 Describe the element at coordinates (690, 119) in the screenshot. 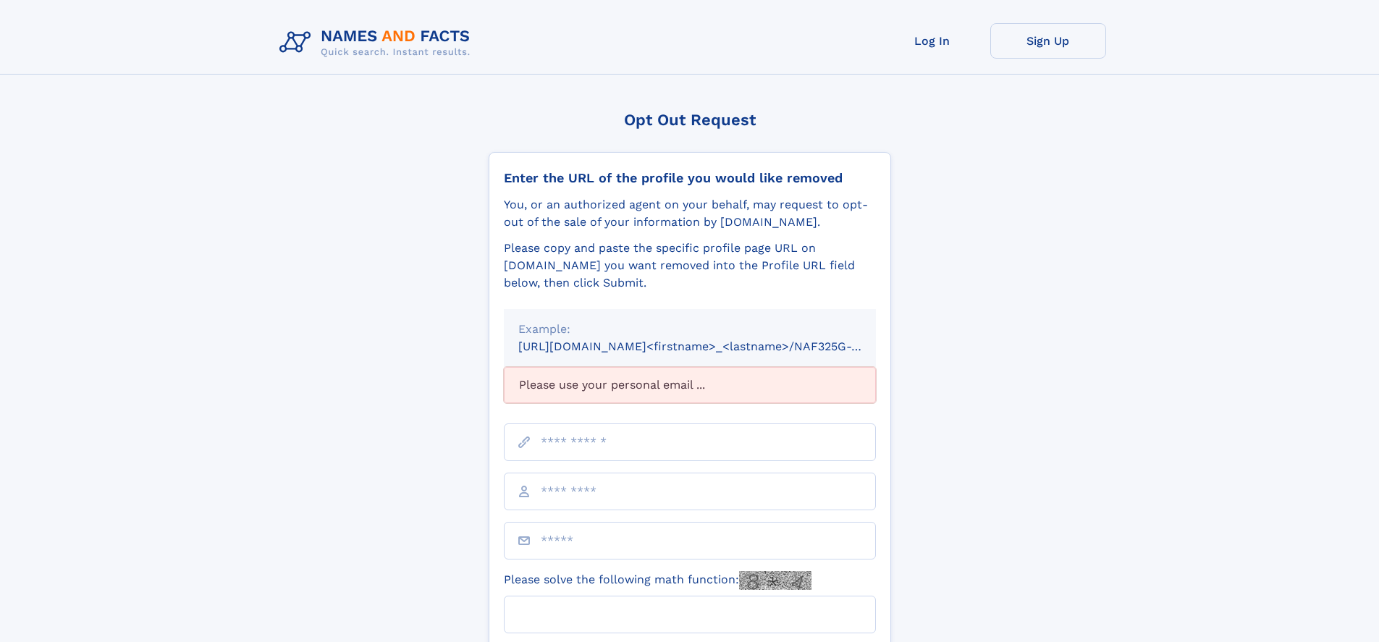

I see `div: Opt Out Request` at that location.